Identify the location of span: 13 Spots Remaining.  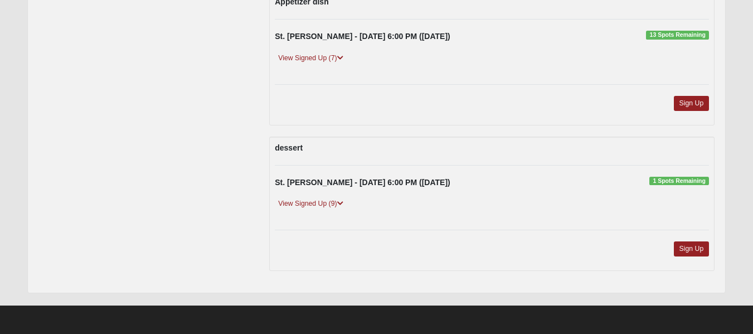
(677, 35).